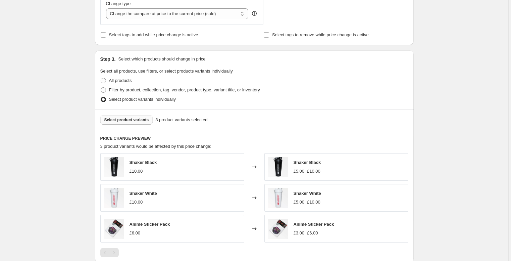 The height and width of the screenshot is (261, 511). I want to click on p: Select which products should change in price, so click(162, 59).